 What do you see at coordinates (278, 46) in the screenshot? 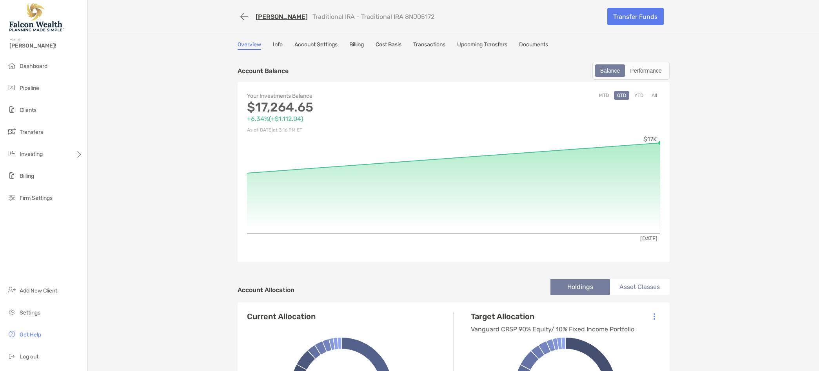
I see `a: Info` at bounding box center [278, 46].